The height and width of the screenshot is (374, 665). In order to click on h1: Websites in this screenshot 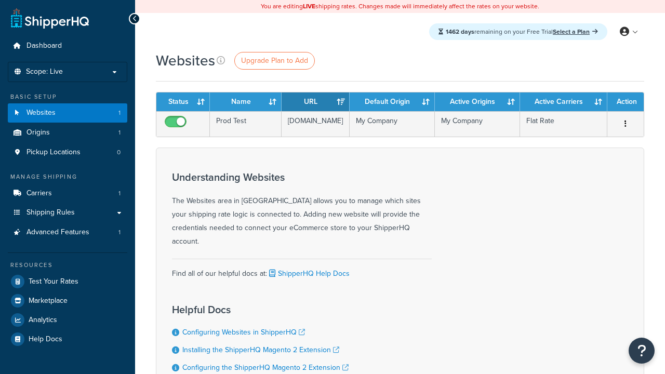, I will do `click(185, 60)`.